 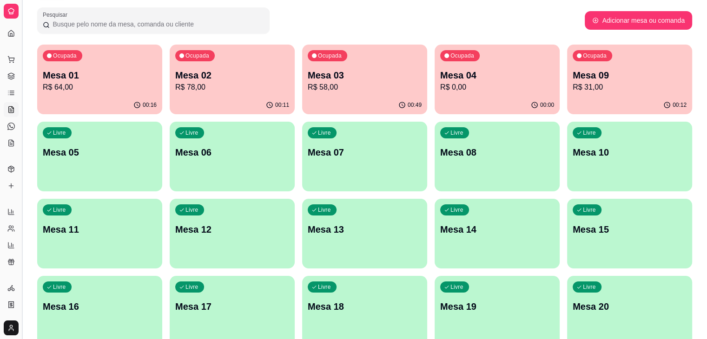 I want to click on button: OcupadaMesa 03R$ 58,0000:49, so click(x=364, y=79).